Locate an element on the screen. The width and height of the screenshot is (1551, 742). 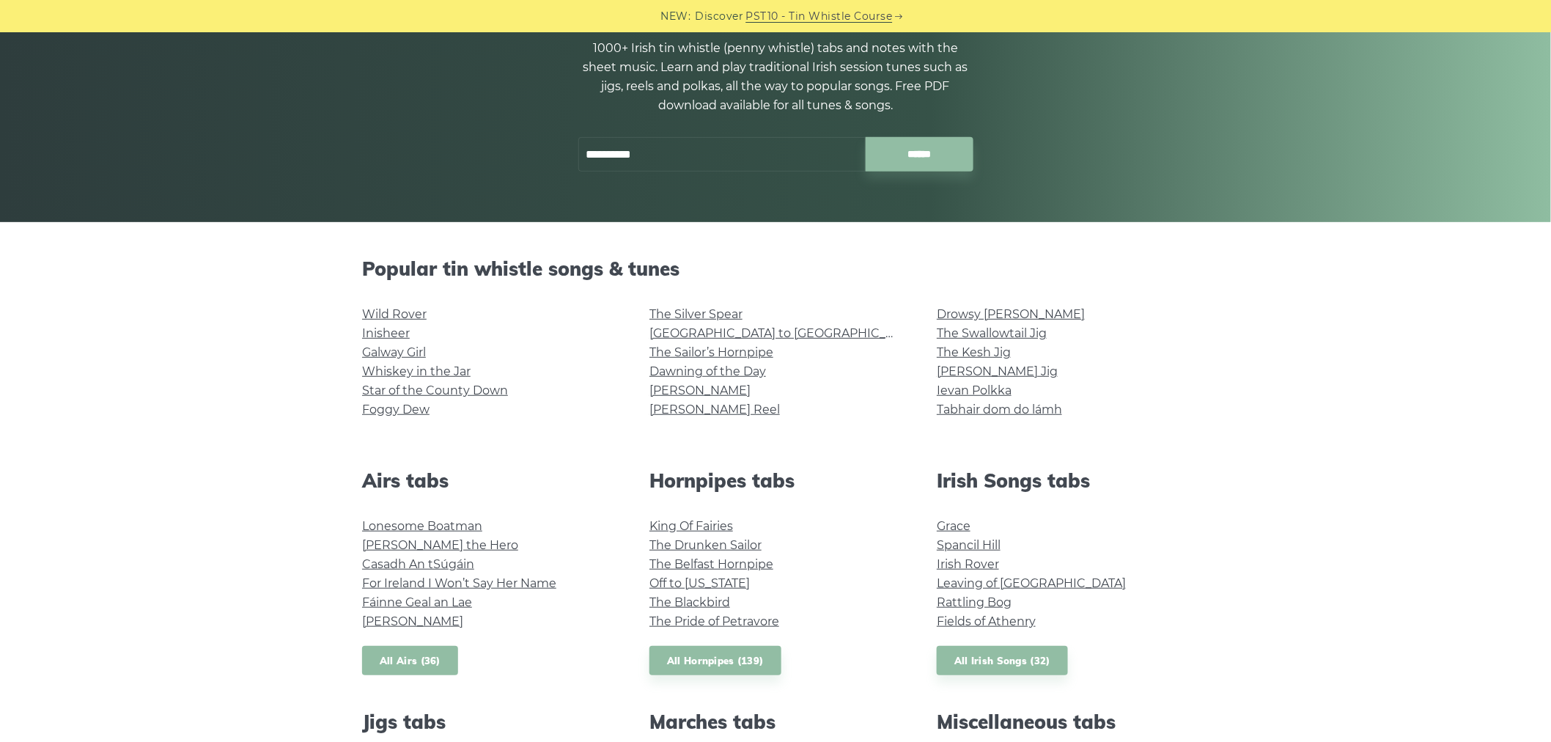
a: Fáinne Geal an Lae is located at coordinates (417, 602).